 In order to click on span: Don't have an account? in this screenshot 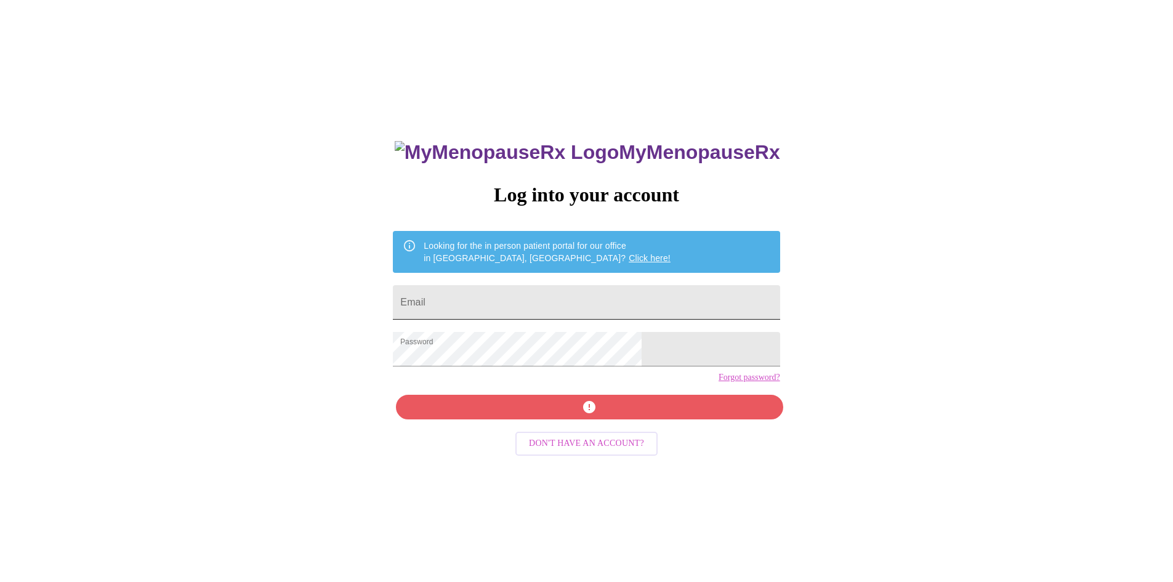, I will do `click(586, 443)`.